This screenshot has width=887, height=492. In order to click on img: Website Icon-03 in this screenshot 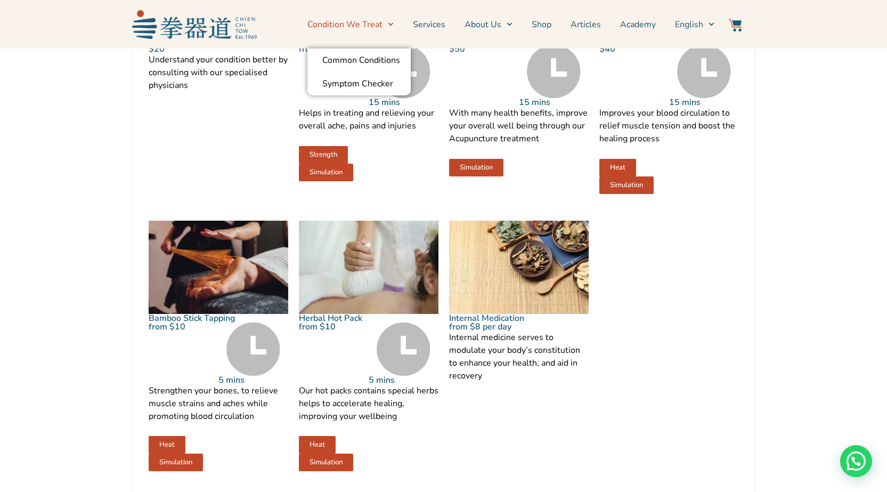, I will do `click(735, 25)`.